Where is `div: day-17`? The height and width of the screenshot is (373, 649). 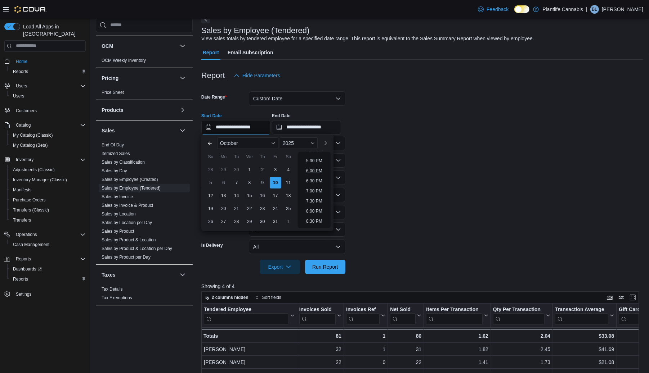
div: day-17 is located at coordinates (275, 196).